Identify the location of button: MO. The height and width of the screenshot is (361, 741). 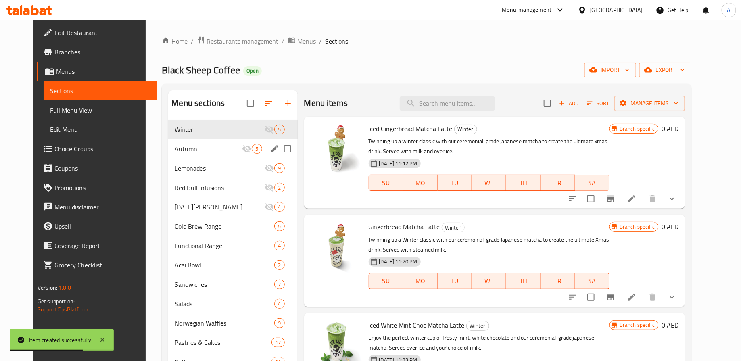
(421, 183).